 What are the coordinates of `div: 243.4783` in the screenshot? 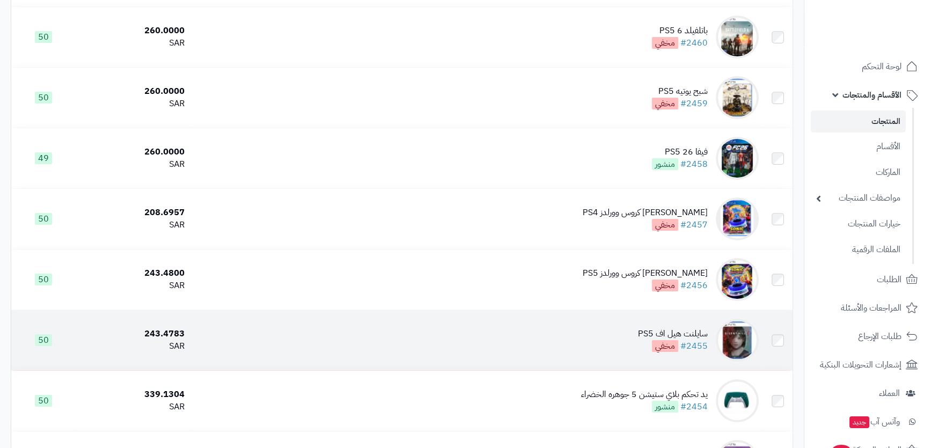 It's located at (133, 334).